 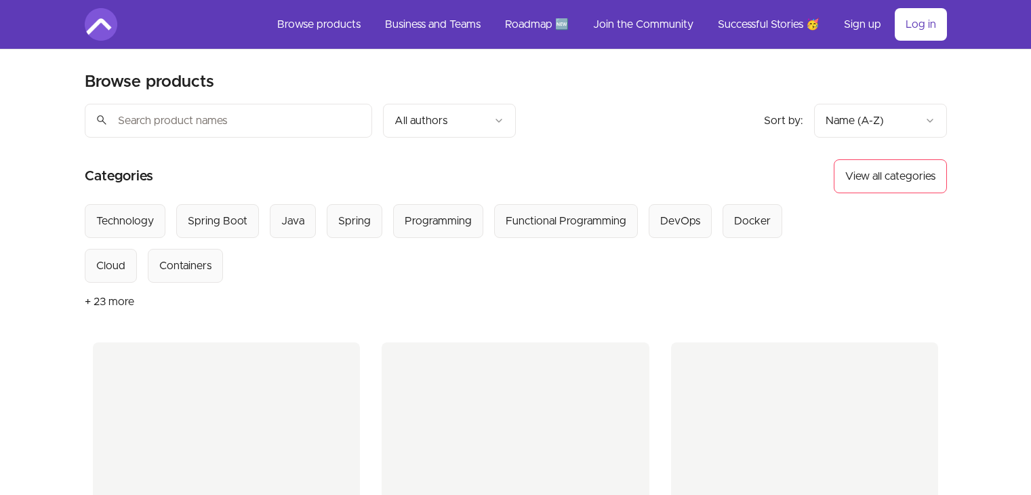 I want to click on button: Product sort options, so click(x=881, y=121).